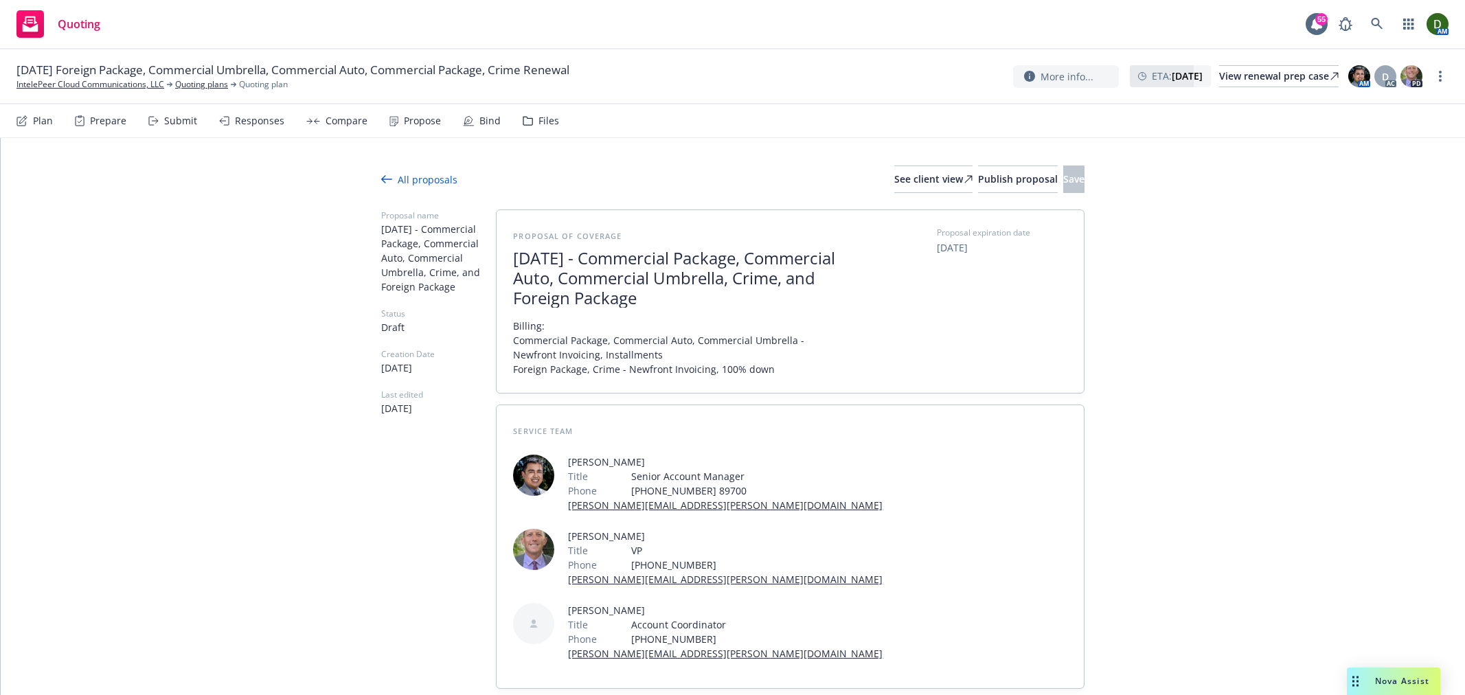 Image resolution: width=1465 pixels, height=695 pixels. What do you see at coordinates (438, 216) in the screenshot?
I see `span: Proposal name` at bounding box center [438, 216].